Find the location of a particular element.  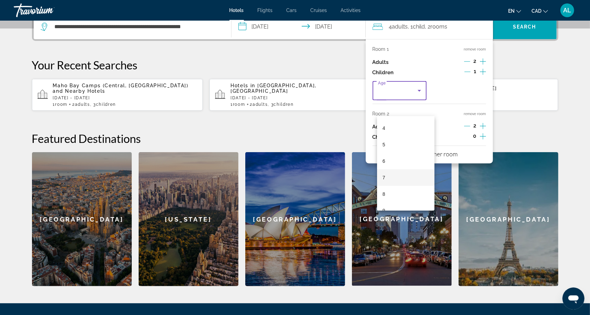

span: 5 is located at coordinates (384, 145).